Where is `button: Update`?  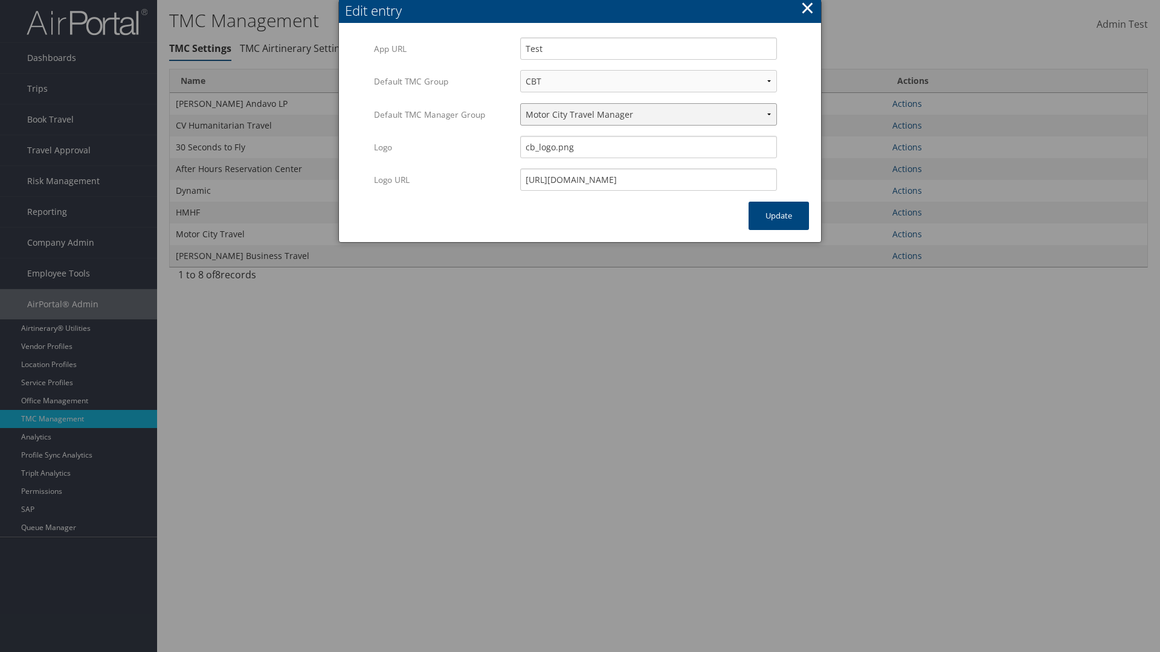 button: Update is located at coordinates (779, 216).